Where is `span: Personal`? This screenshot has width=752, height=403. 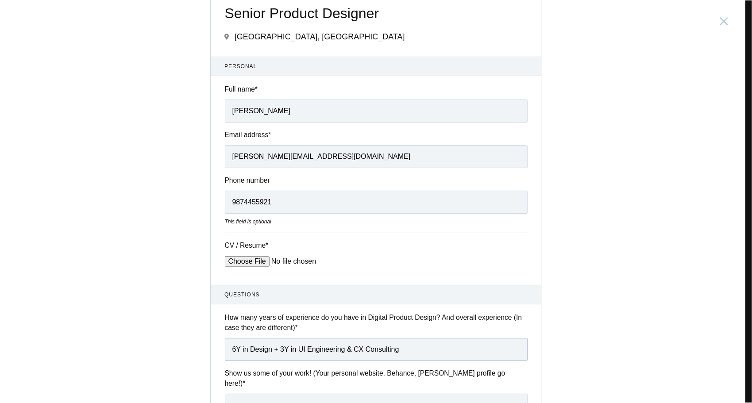
span: Personal is located at coordinates (376, 66).